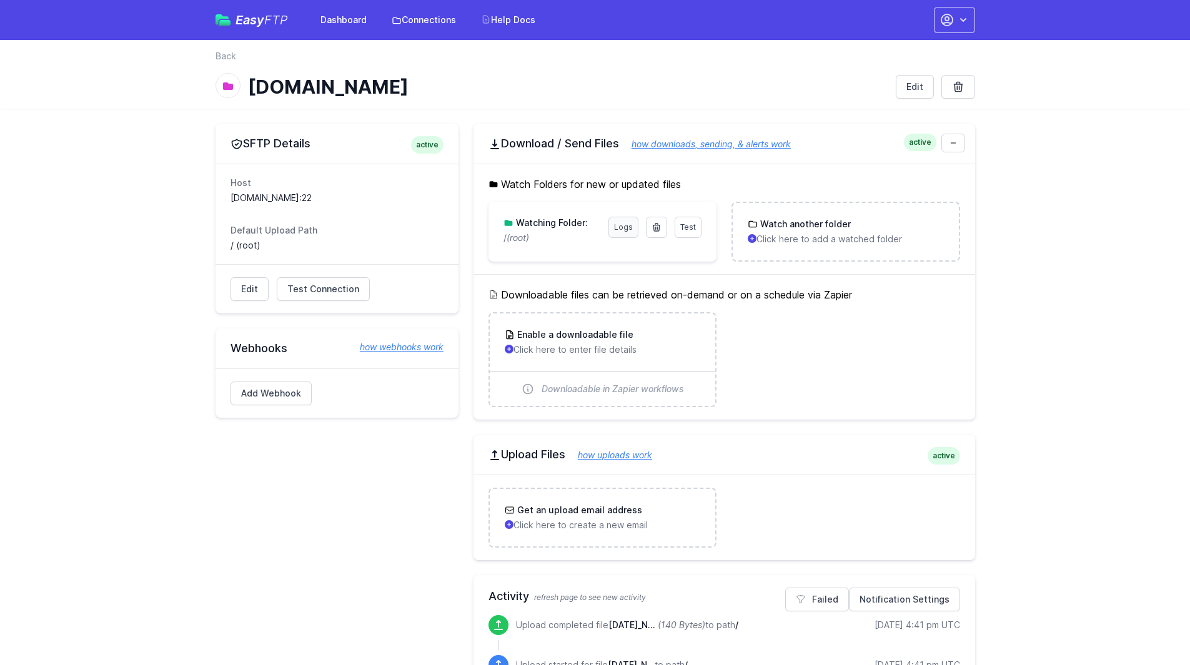 The height and width of the screenshot is (665, 1190). What do you see at coordinates (681, 624) in the screenshot?
I see `i: (140 Bytes)` at bounding box center [681, 624].